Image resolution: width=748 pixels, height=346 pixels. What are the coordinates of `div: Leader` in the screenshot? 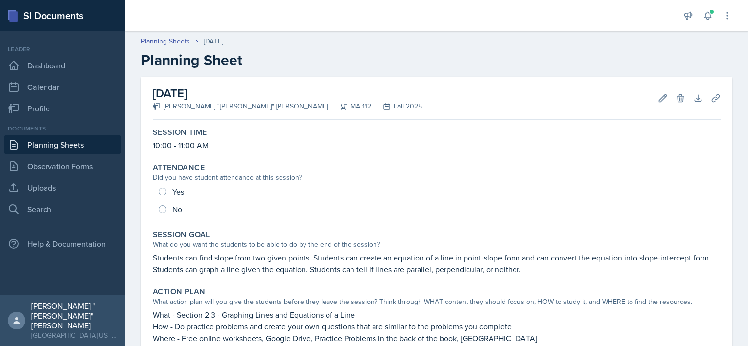 It's located at (63, 49).